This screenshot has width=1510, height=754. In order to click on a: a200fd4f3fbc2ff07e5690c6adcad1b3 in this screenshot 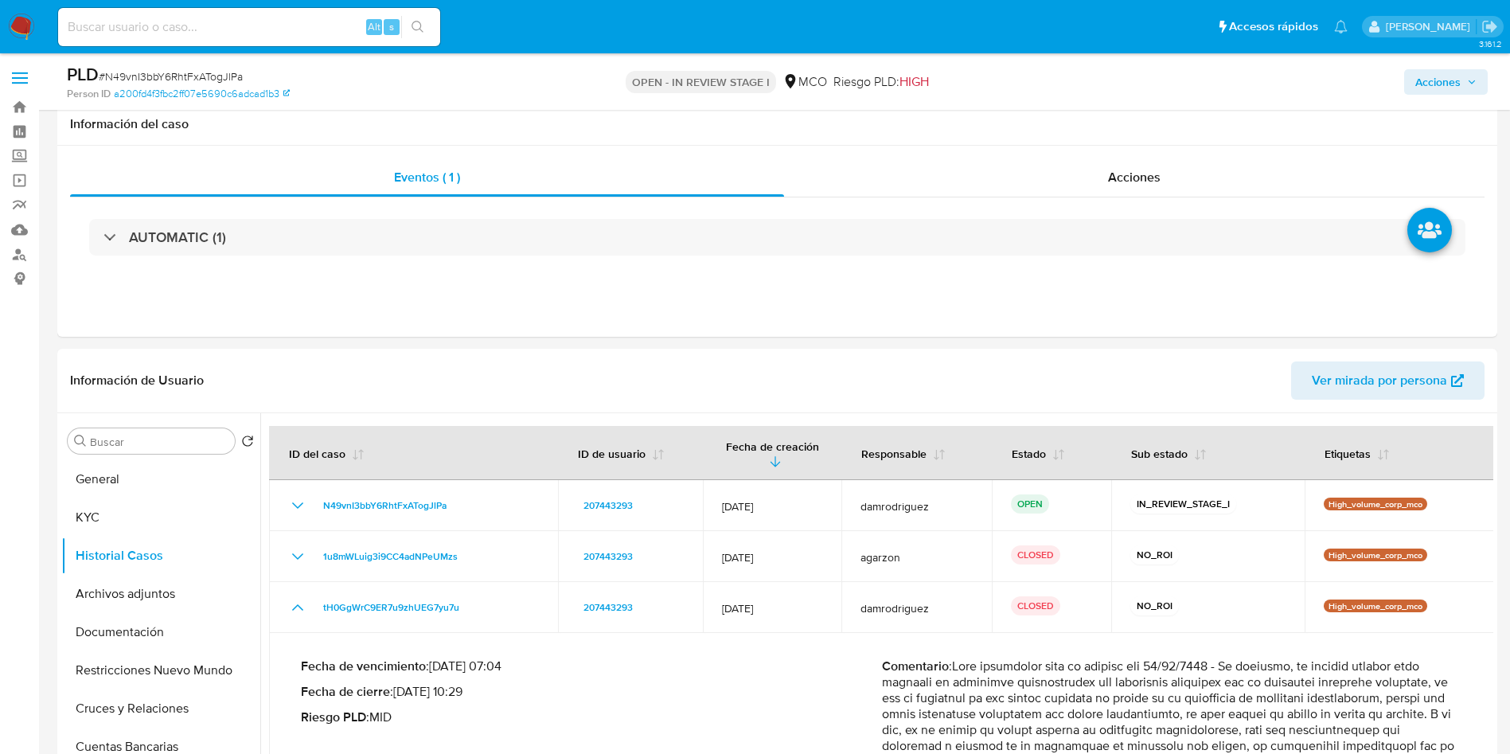, I will do `click(201, 94)`.